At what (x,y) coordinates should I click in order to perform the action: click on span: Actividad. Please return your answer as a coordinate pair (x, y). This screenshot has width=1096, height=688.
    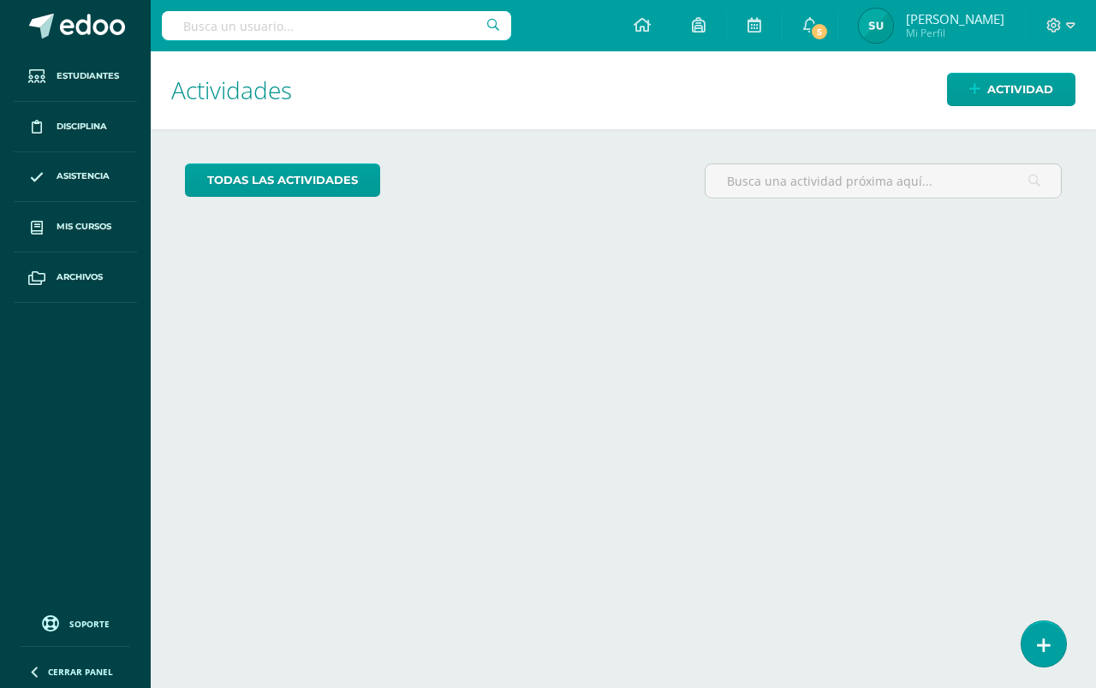
    Looking at the image, I should click on (1020, 89).